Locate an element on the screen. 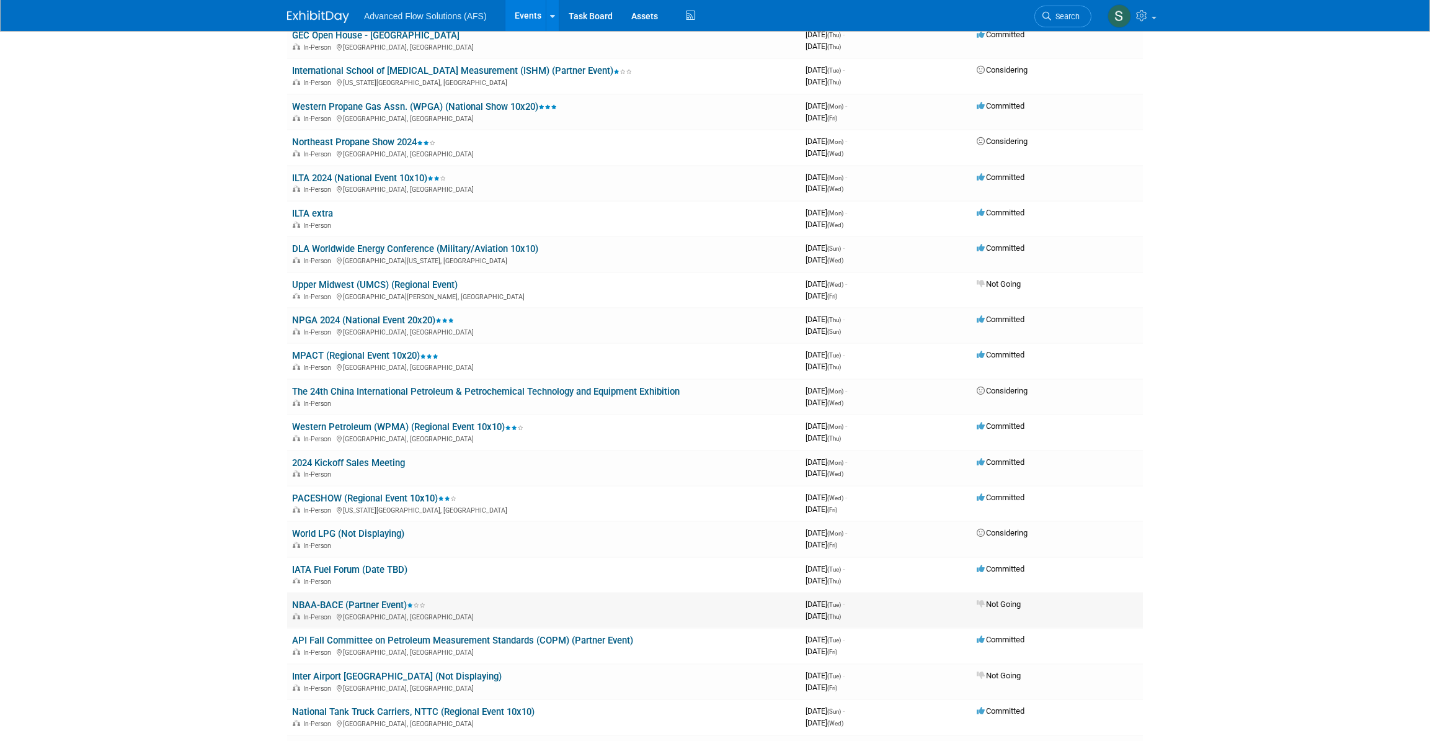 The width and height of the screenshot is (1430, 741). a: Western Petroleum (WPMA) (Regional Event 10x10) is located at coordinates (408, 427).